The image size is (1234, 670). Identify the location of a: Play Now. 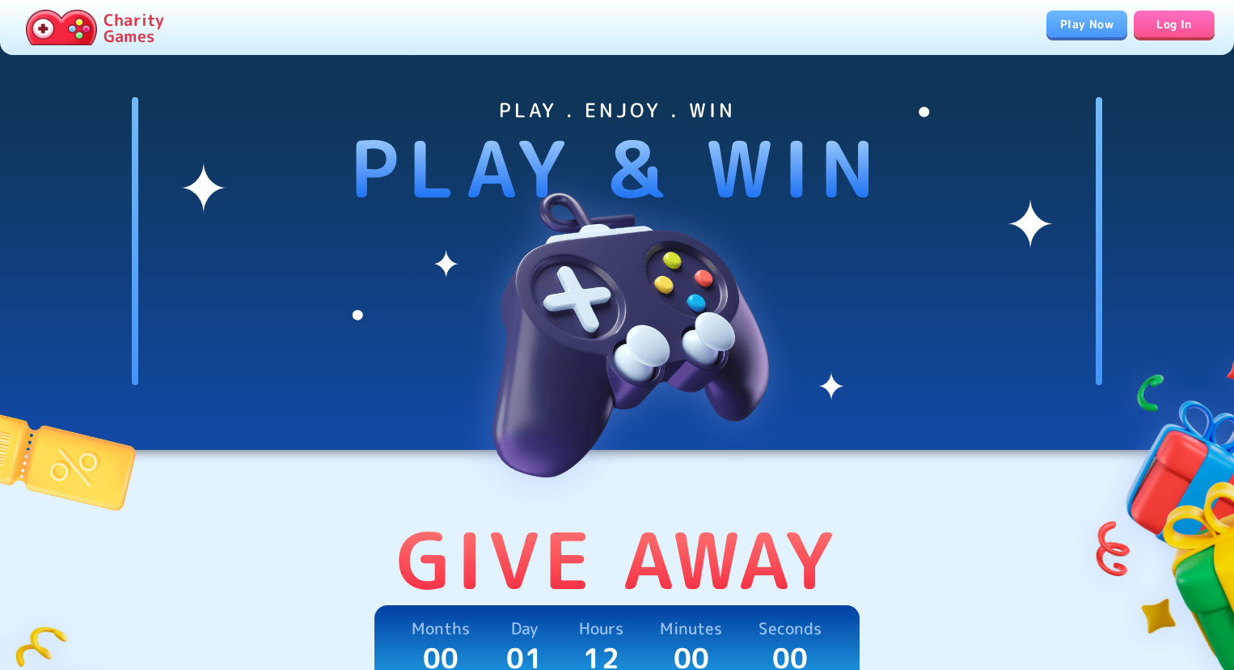
(1087, 23).